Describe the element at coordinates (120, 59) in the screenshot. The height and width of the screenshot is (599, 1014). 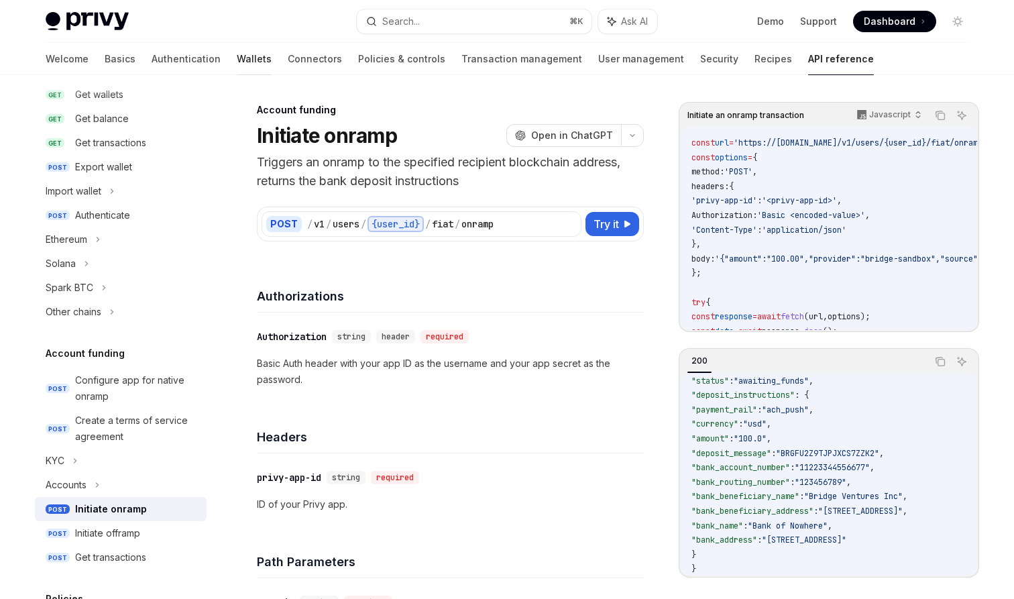
I see `a: Basics` at that location.